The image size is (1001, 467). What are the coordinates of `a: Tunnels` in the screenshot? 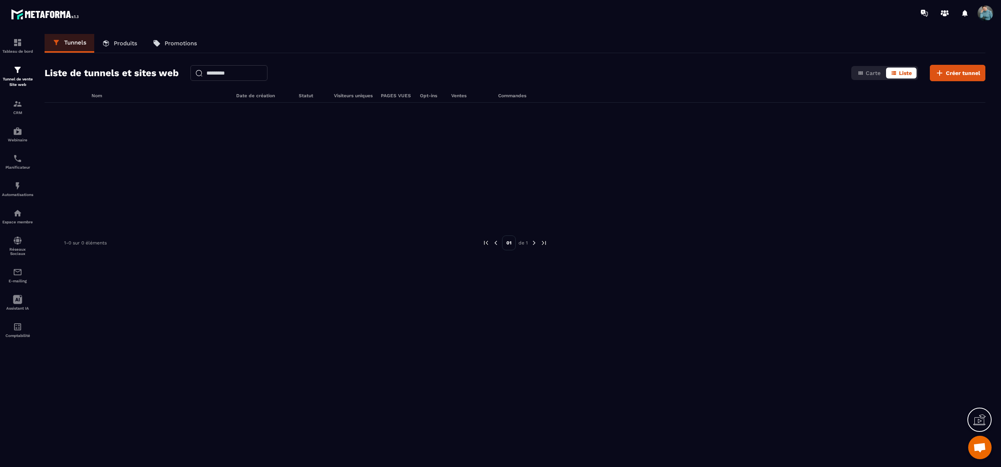 It's located at (69, 43).